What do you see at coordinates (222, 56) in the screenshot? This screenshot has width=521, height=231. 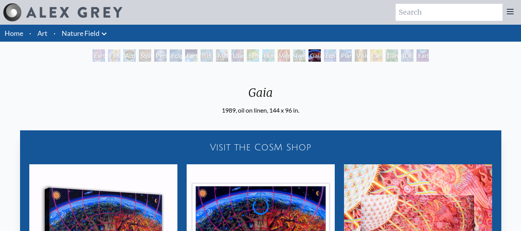 I see `div: Metamorphosis` at bounding box center [222, 56].